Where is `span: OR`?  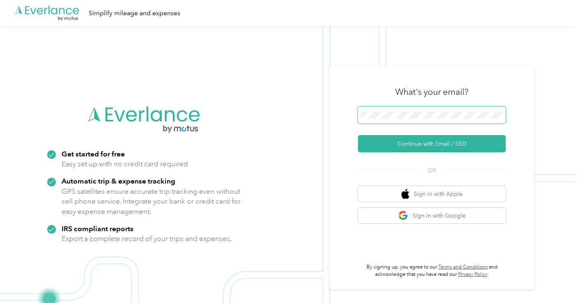 span: OR is located at coordinates (432, 170).